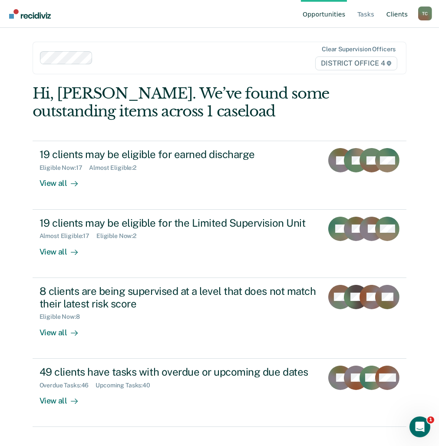  What do you see at coordinates (68, 236) in the screenshot?
I see `div: Almost Eligible : 17` at bounding box center [68, 236].